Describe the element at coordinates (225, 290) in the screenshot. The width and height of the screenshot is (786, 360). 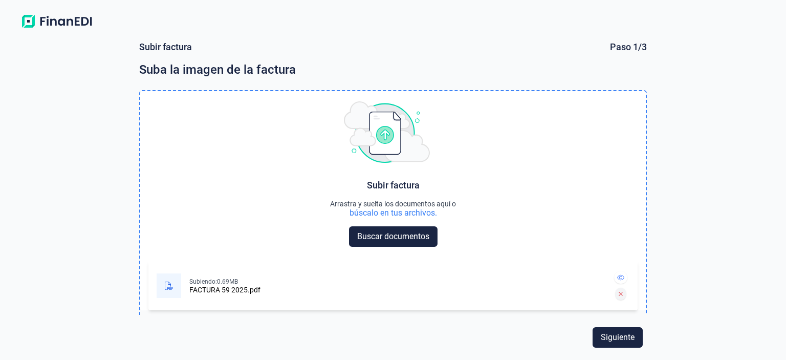
I see `div: FACTURA 59 2025.pdf` at that location.